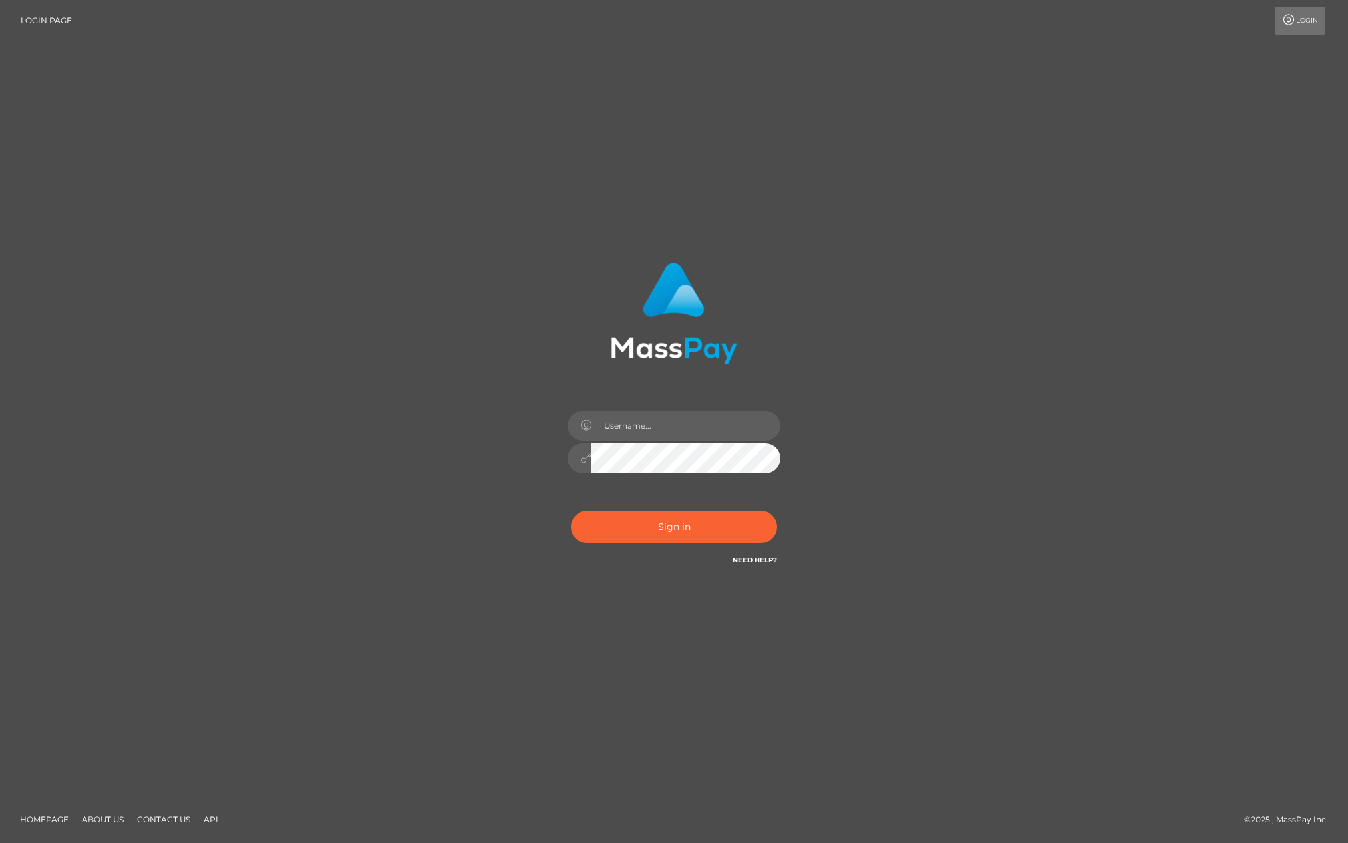 This screenshot has height=843, width=1348. What do you see at coordinates (1300, 21) in the screenshot?
I see `a: Login` at bounding box center [1300, 21].